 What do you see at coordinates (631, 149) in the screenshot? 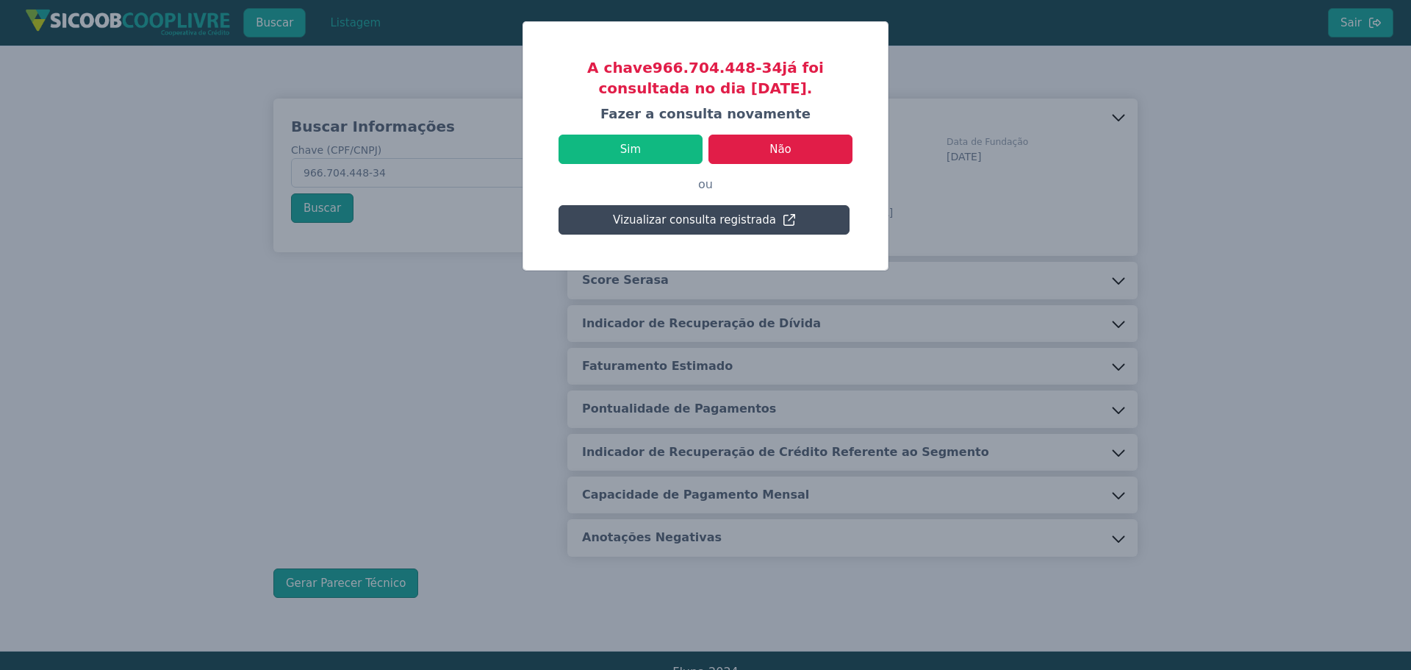
I see `button: Sim` at bounding box center [631, 149].